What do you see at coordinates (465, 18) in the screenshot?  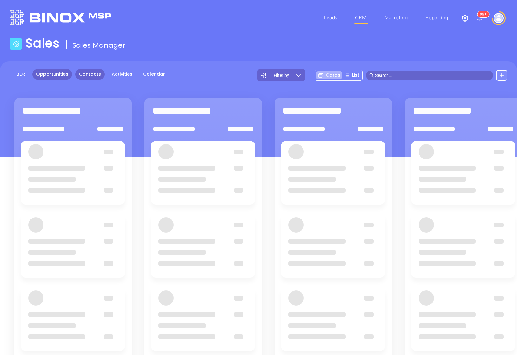 I see `img: iconSetting` at bounding box center [465, 18].